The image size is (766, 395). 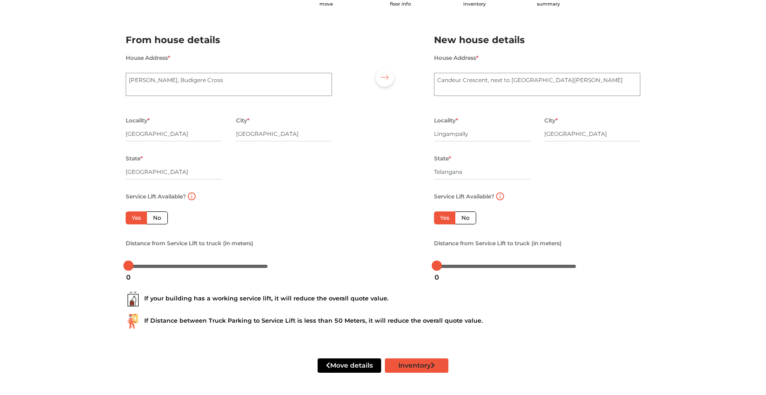 I want to click on h2: From house details, so click(x=229, y=40).